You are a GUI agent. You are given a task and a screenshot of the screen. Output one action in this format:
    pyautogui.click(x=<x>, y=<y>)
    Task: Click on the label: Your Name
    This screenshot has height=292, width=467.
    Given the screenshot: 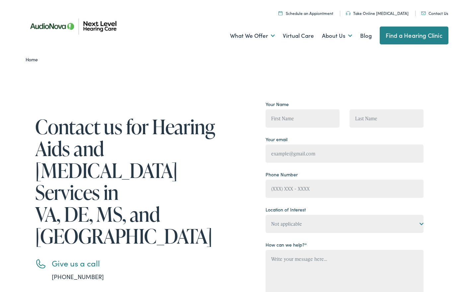 What is the action you would take?
    pyautogui.click(x=277, y=104)
    